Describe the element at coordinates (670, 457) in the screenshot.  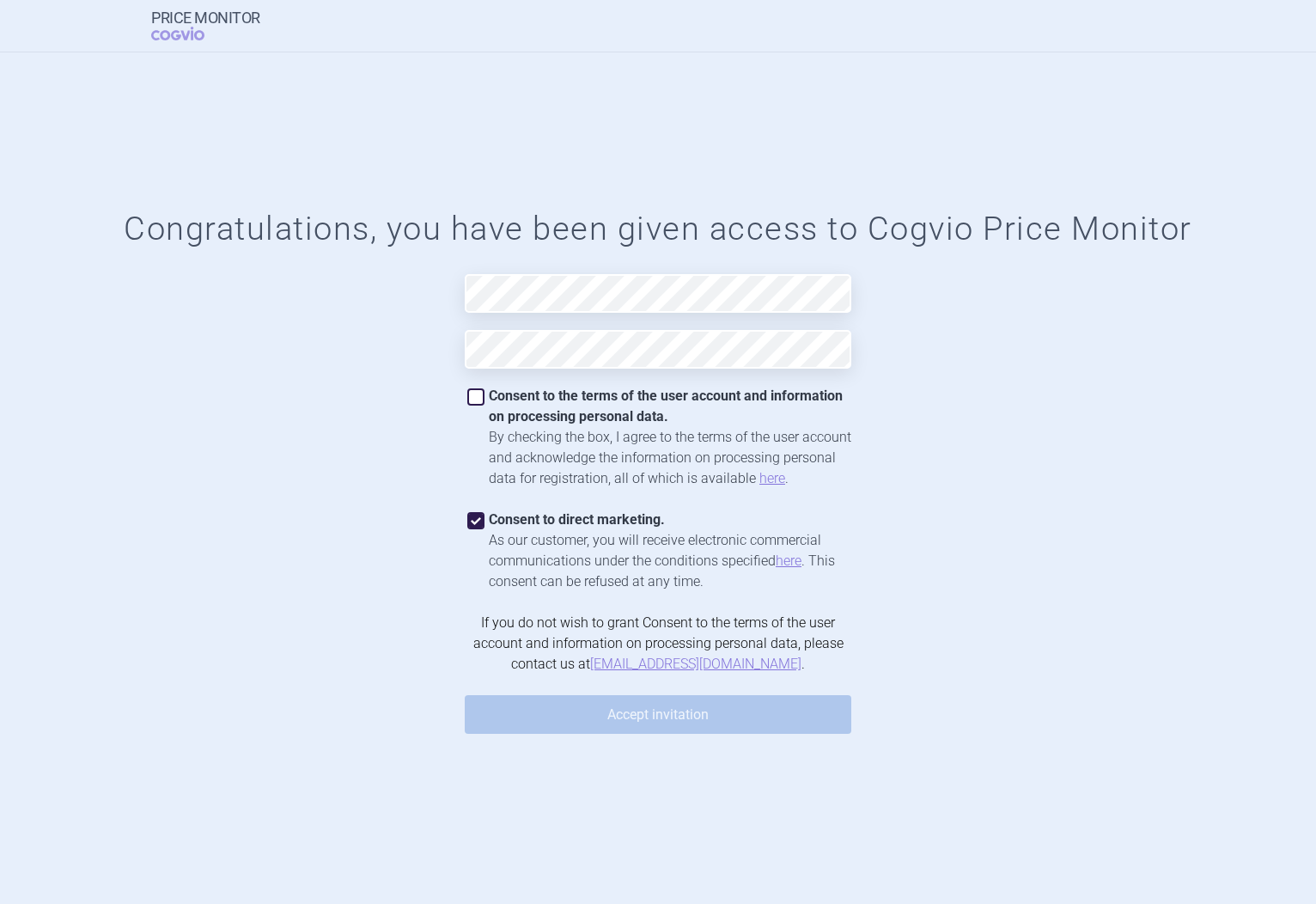
I see `div: By checking the box, I agree to the terms of the user account and acknowledge the information on ...` at that location.